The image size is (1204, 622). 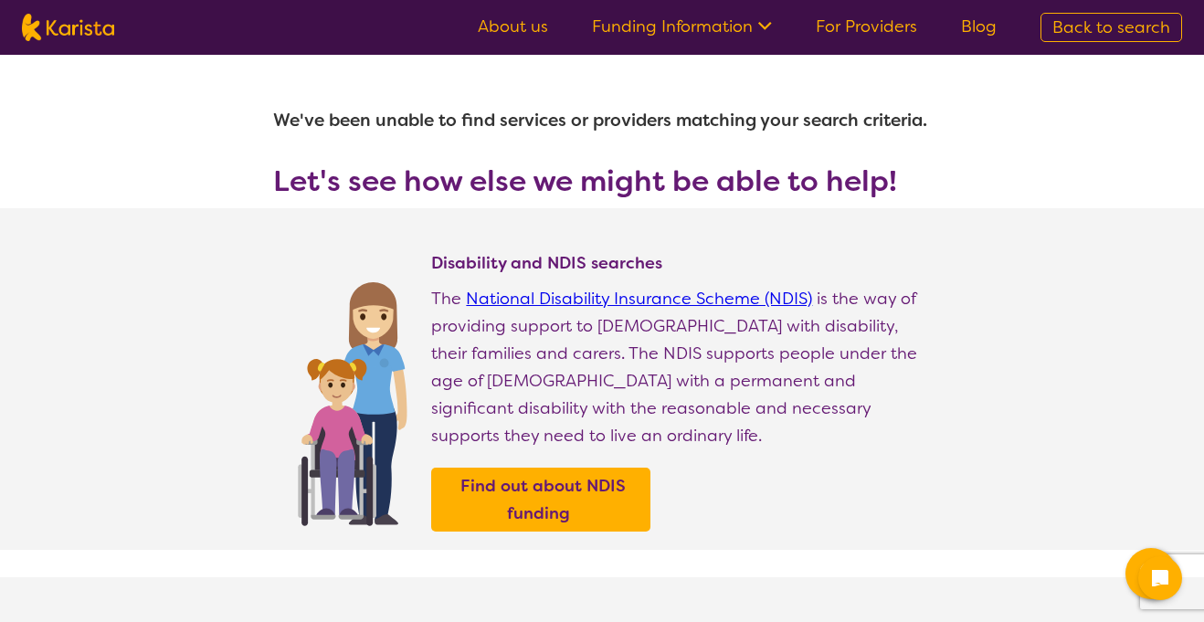 What do you see at coordinates (602, 121) in the screenshot?
I see `h1: We've been unable to find services or providers matching your search criteria.` at bounding box center [602, 121].